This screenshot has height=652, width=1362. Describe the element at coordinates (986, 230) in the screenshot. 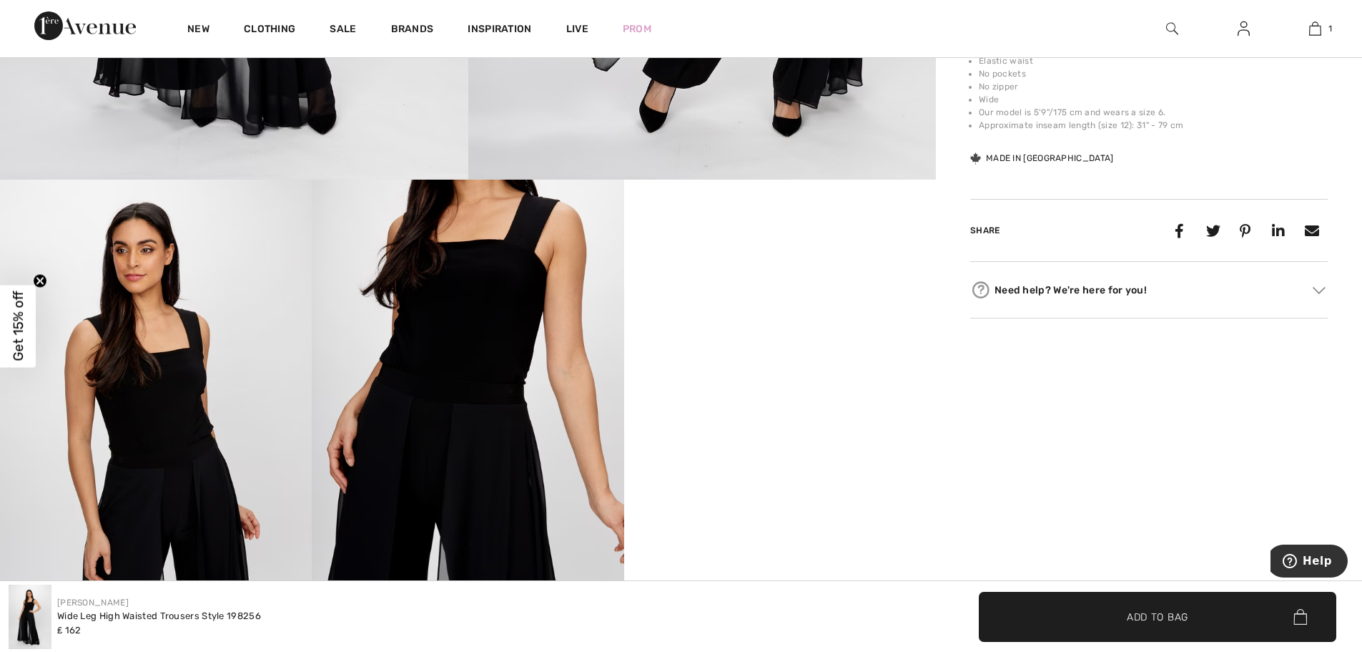

I see `span: Share` at that location.